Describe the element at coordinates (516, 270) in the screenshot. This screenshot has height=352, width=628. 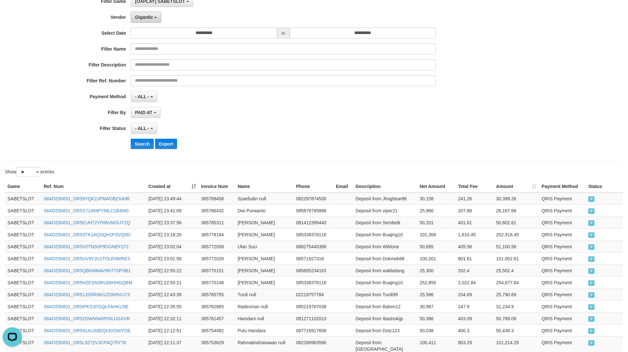
I see `td: 25,502.4` at that location.